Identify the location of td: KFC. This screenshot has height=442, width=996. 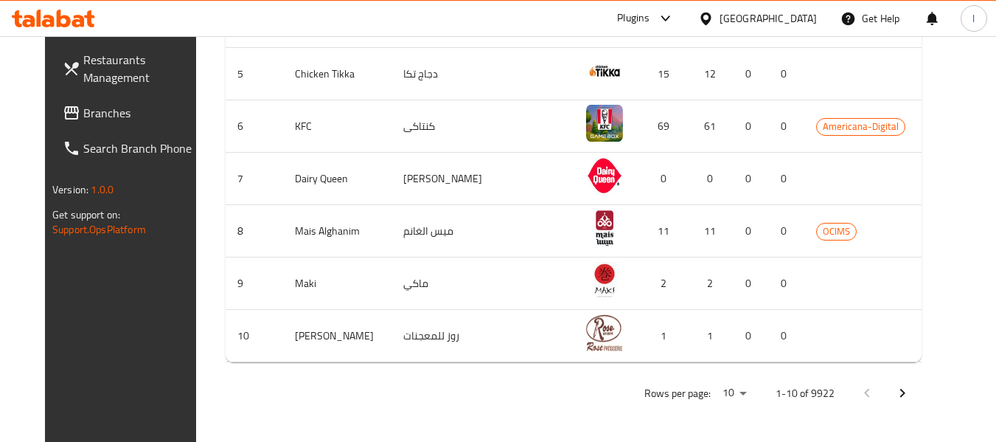
(337, 126).